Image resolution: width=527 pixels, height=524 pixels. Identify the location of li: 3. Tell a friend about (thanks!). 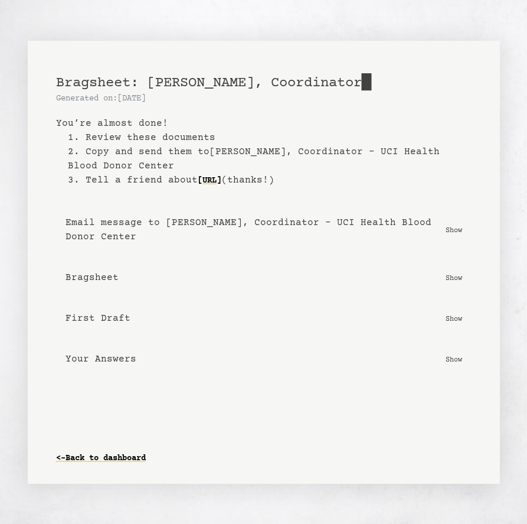
(270, 180).